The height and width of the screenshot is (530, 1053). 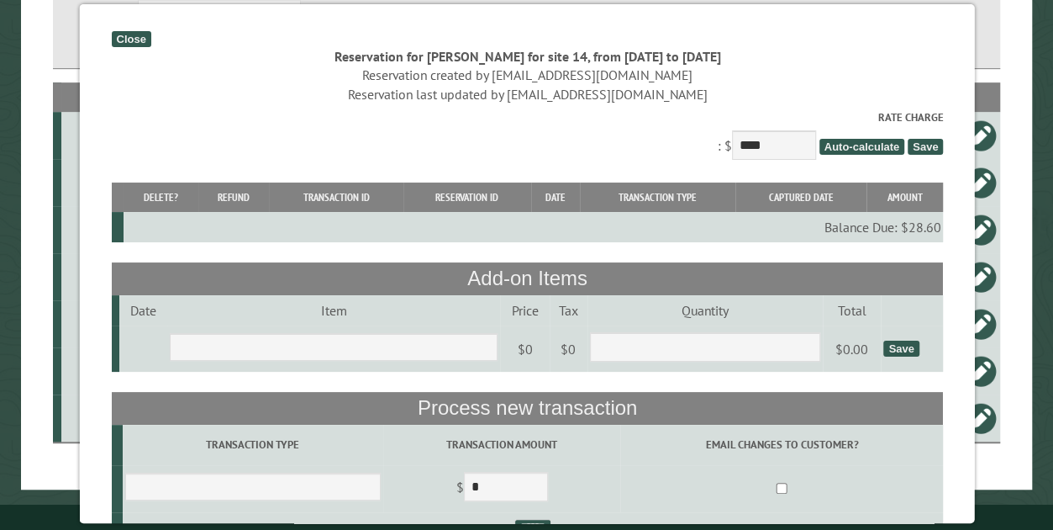 I want to click on th: Delete?, so click(x=161, y=197).